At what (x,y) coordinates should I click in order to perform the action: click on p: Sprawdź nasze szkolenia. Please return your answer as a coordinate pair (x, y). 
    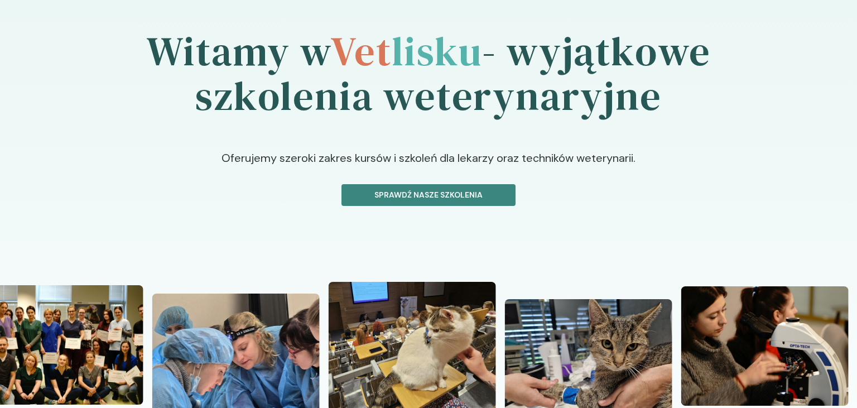
    Looking at the image, I should click on (428, 195).